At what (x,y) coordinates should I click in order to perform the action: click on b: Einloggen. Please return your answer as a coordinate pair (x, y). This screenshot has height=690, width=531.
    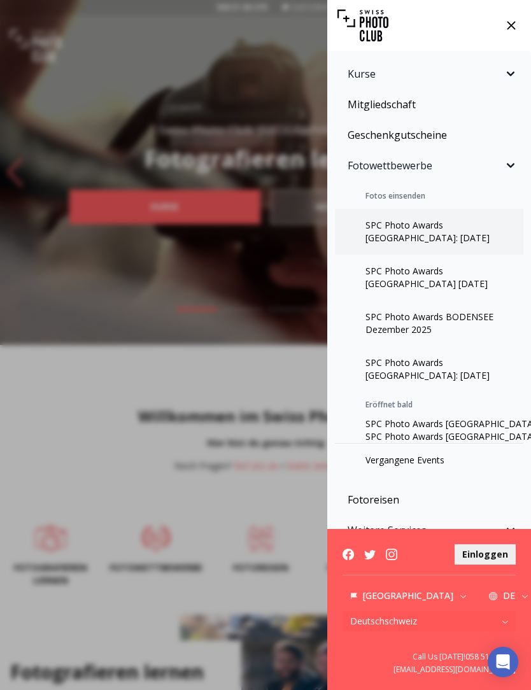
    Looking at the image, I should click on (485, 555).